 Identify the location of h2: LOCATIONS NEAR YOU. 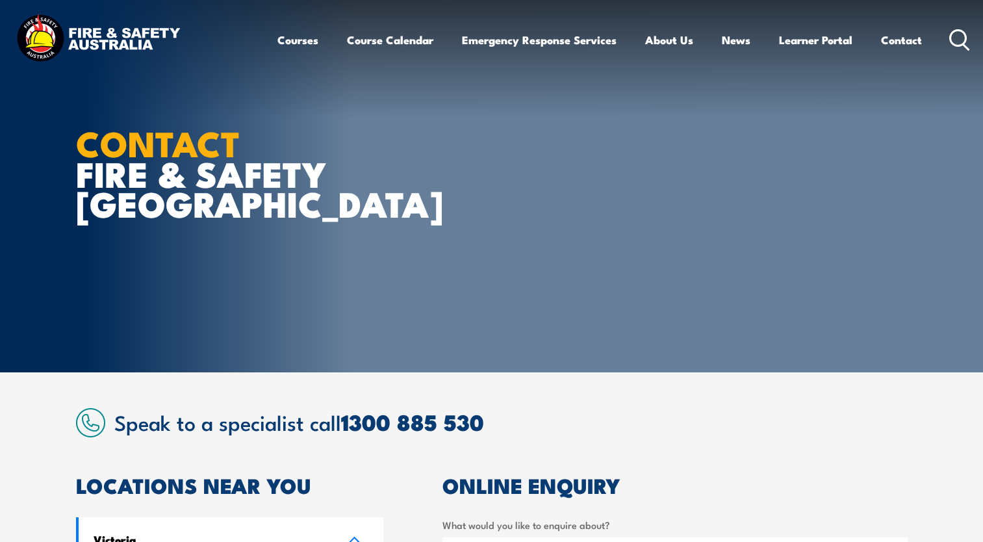
(230, 485).